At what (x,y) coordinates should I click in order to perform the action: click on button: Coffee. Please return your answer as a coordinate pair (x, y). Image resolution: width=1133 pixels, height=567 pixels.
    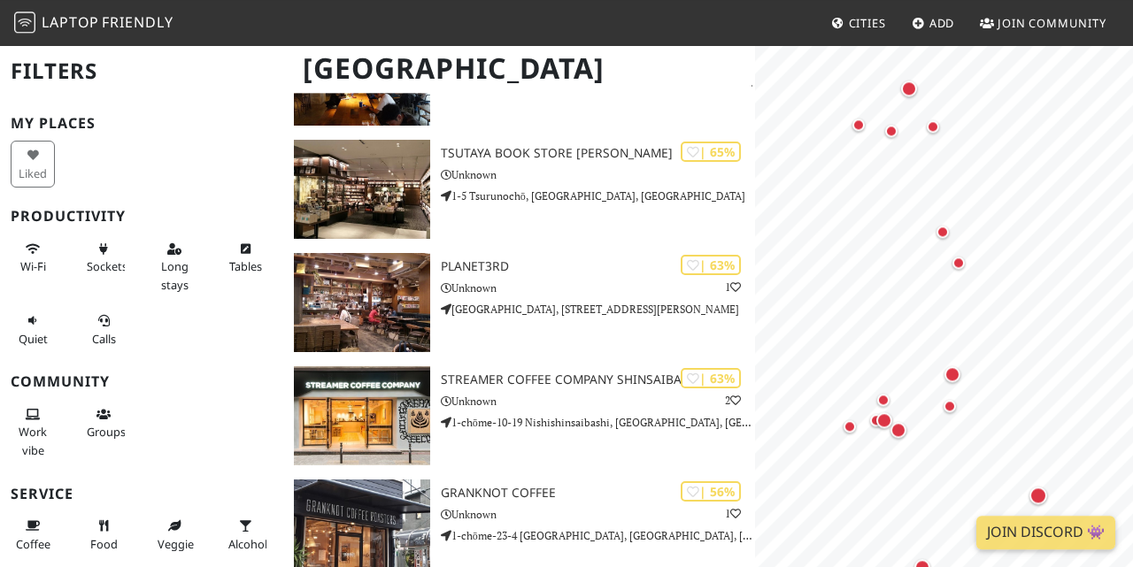
    Looking at the image, I should click on (33, 535).